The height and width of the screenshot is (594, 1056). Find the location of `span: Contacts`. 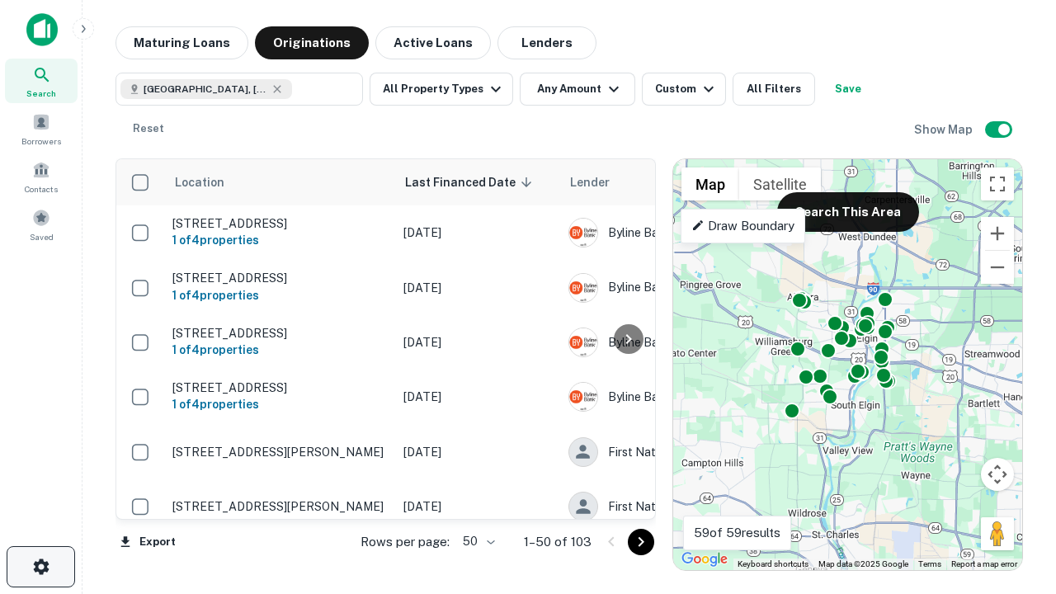

span: Contacts is located at coordinates (41, 189).